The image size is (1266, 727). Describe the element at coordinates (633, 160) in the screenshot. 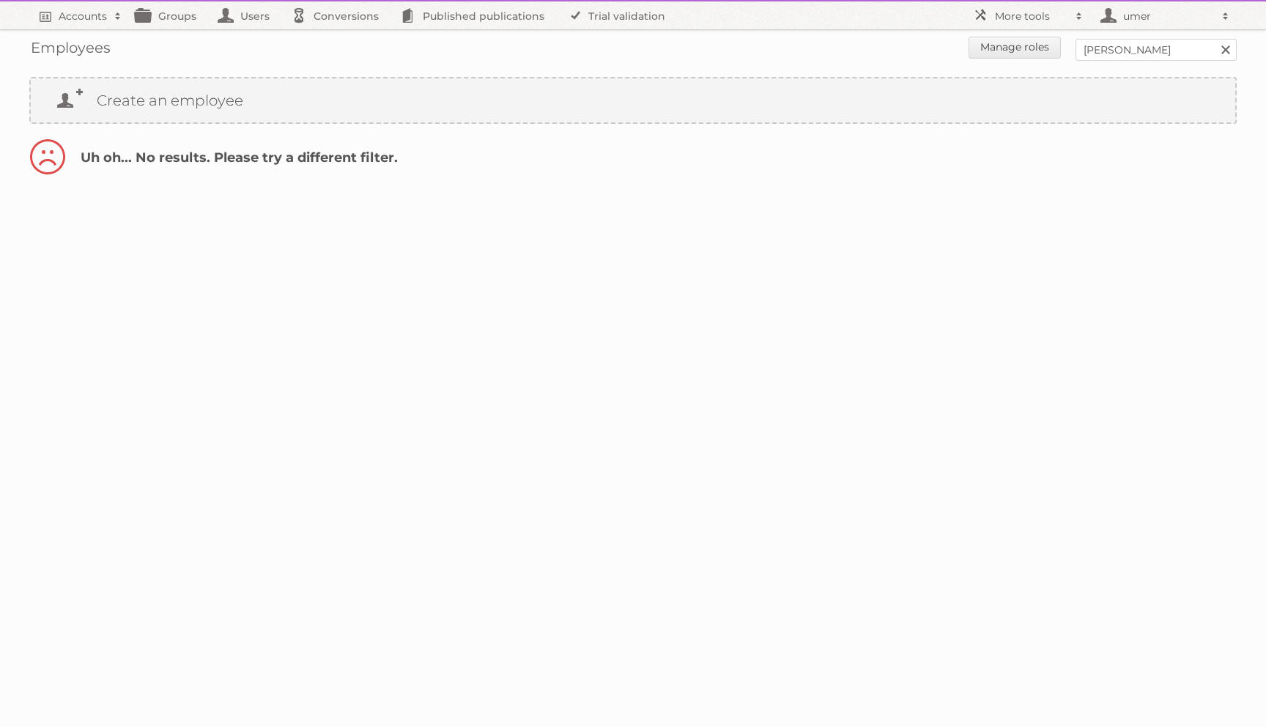

I see `h2: Uh oh... No results. Please try a different filter.` at that location.